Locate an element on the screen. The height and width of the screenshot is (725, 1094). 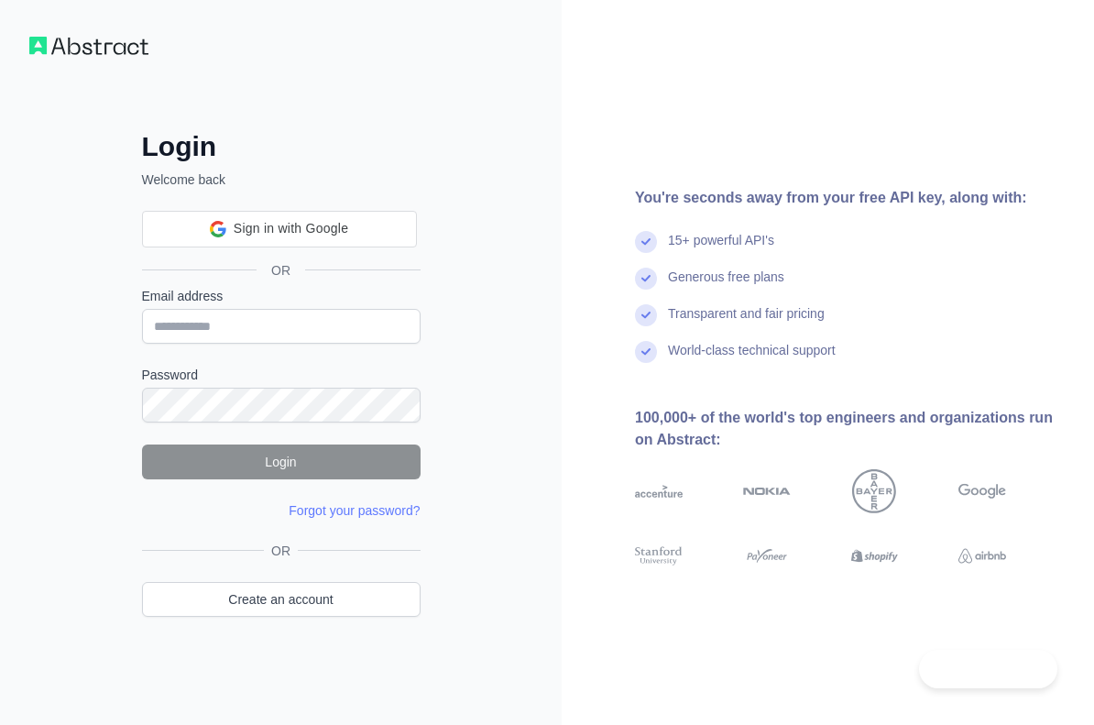
p: Welcome back is located at coordinates (281, 180).